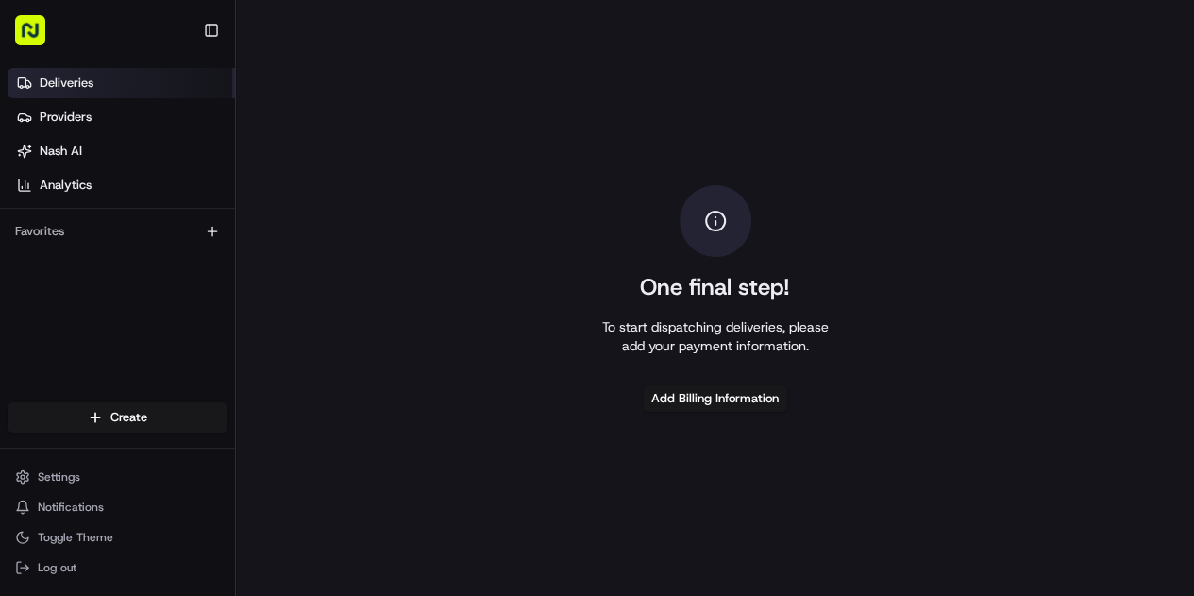 Image resolution: width=1194 pixels, height=596 pixels. I want to click on span: Settings, so click(59, 477).